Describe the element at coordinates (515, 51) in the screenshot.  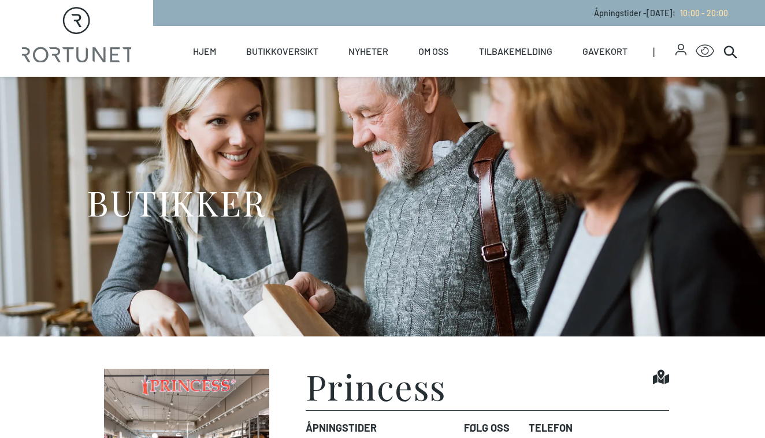
I see `a: Tilbakemelding` at that location.